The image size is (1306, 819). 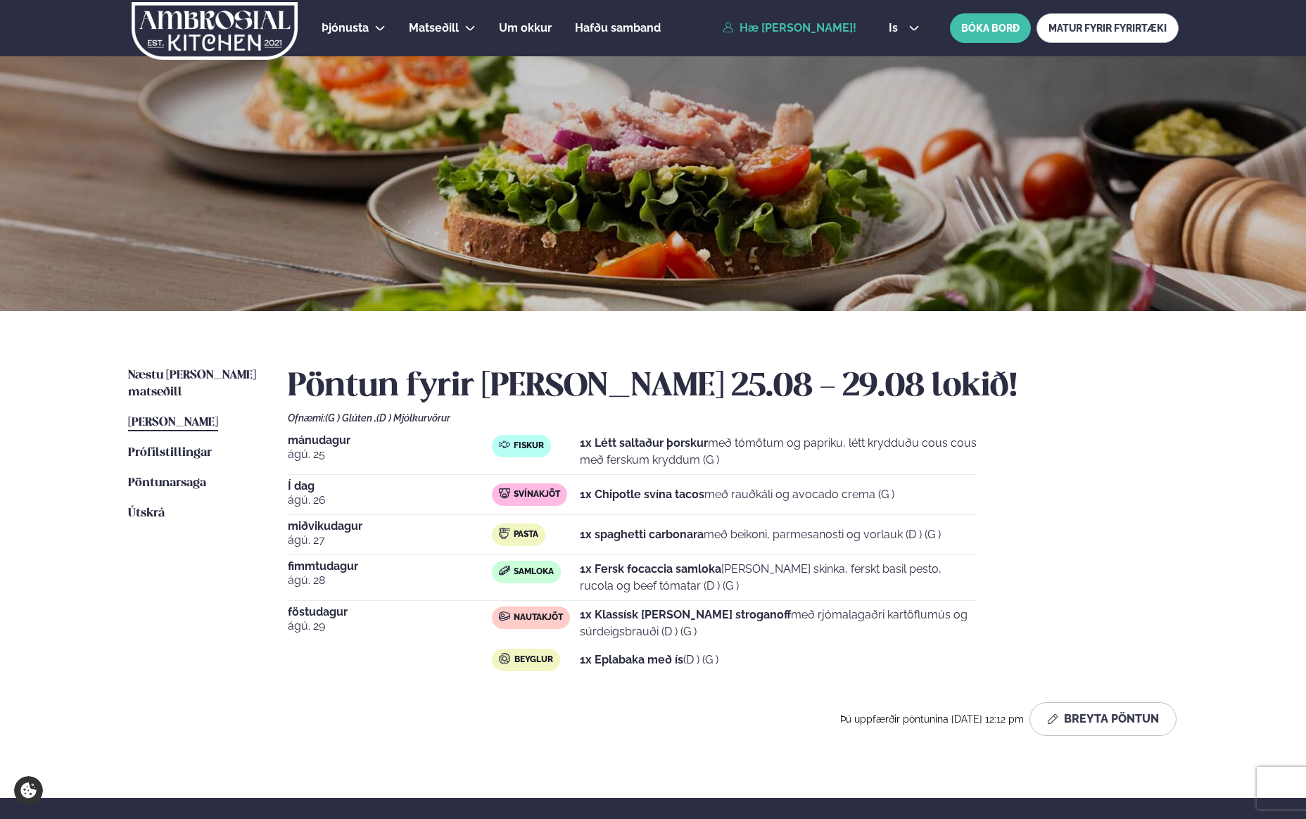 I want to click on a: Um okkur, so click(x=525, y=28).